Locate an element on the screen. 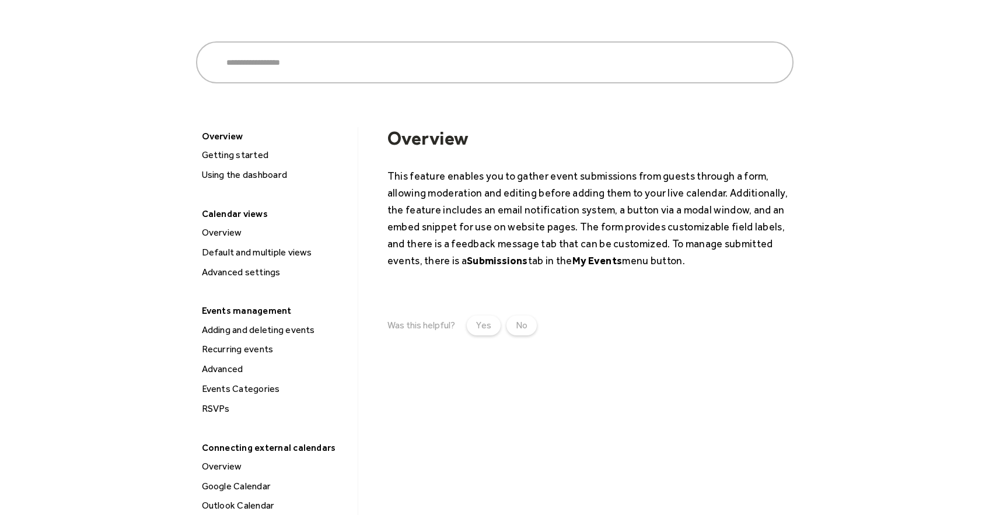  div: Advanced is located at coordinates (276, 369).